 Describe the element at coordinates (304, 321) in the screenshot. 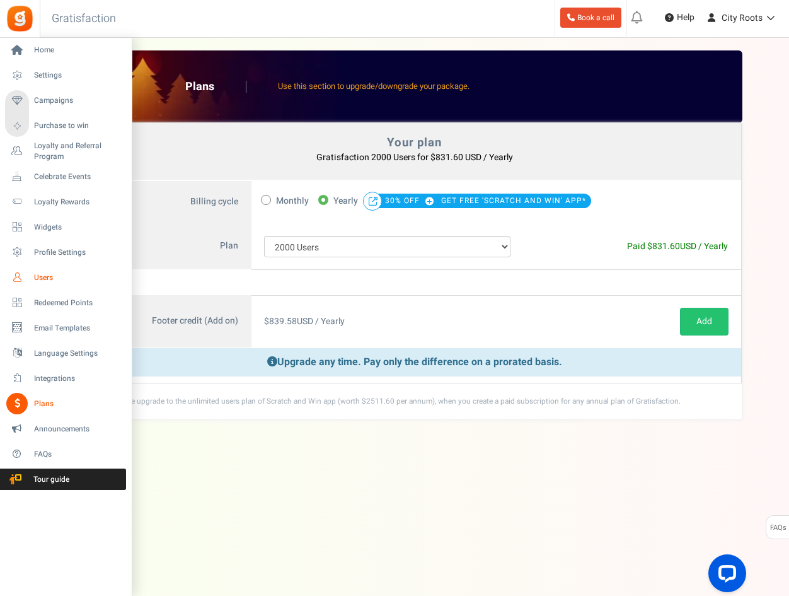

I see `span: $ USD / Yearly` at that location.